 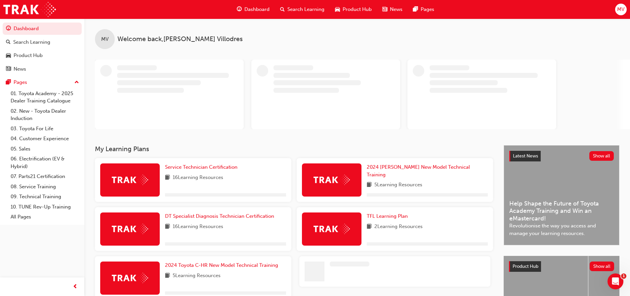 What do you see at coordinates (45, 128) in the screenshot?
I see `a: 03. Toyota For Life` at bounding box center [45, 128].